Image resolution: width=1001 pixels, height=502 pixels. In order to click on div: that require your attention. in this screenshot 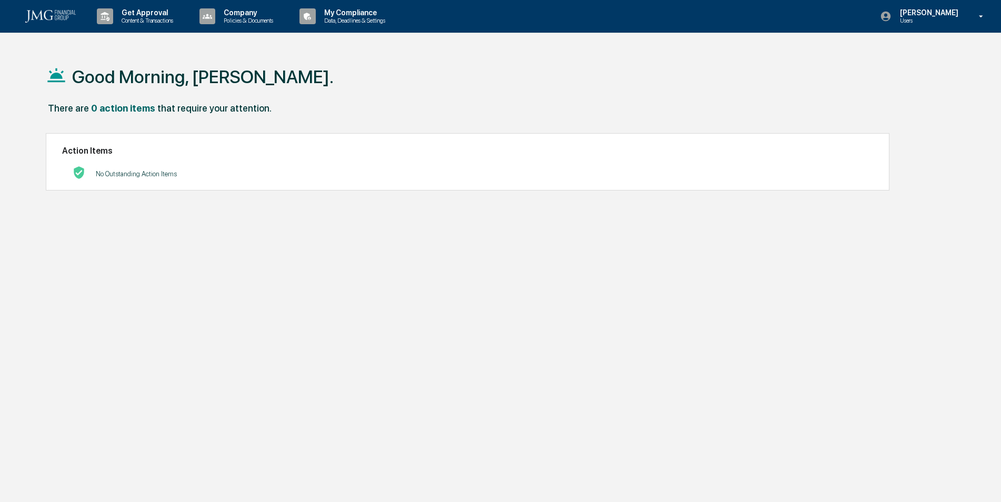, I will do `click(214, 108)`.